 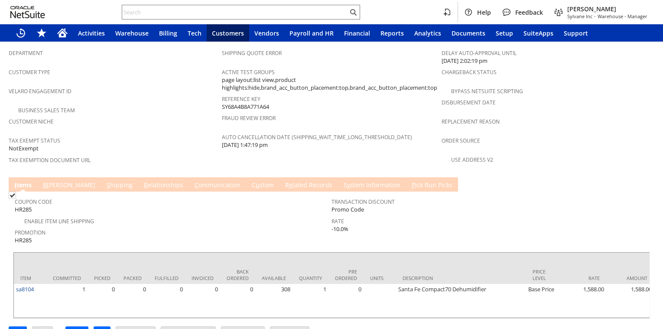 What do you see at coordinates (228, 33) in the screenshot?
I see `a: Customers` at bounding box center [228, 33].